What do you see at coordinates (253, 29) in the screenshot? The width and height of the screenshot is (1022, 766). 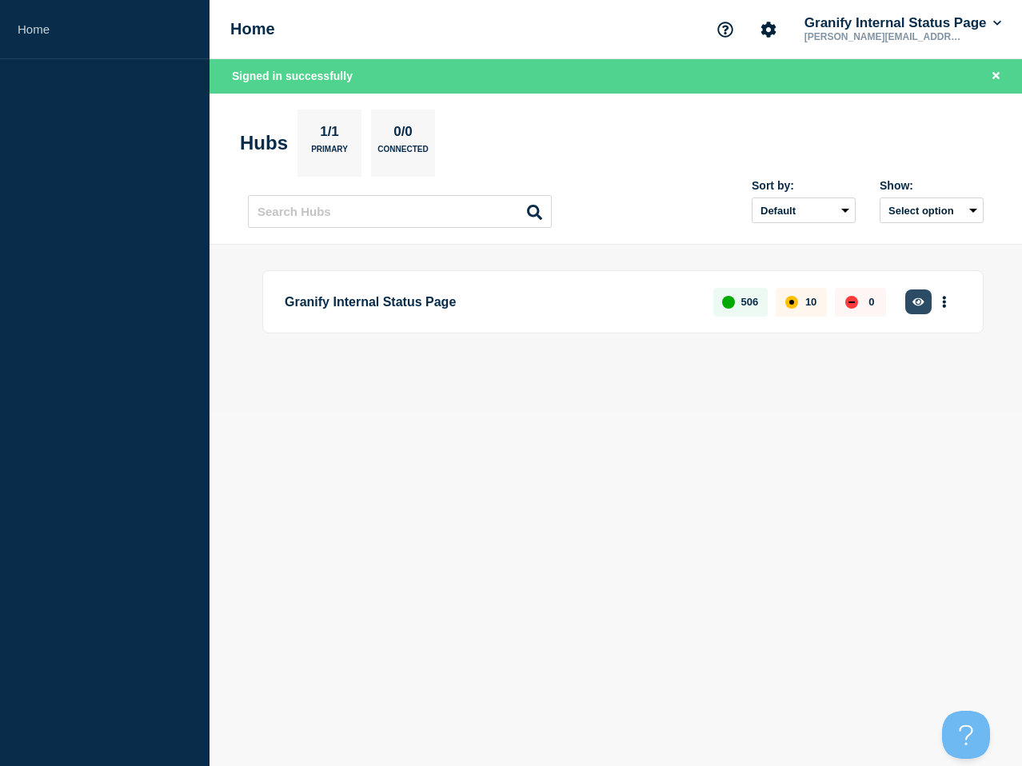 I see `h1: Home` at bounding box center [253, 29].